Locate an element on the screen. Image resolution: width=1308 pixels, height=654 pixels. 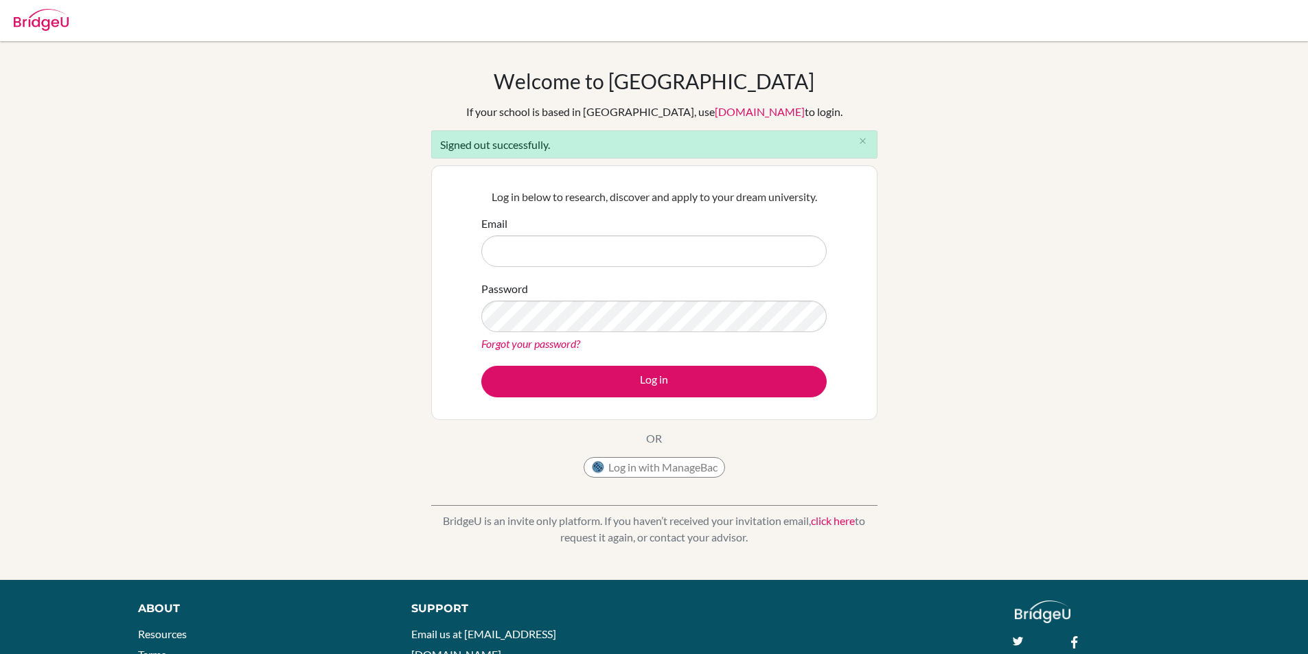
button: Close is located at coordinates (863, 141).